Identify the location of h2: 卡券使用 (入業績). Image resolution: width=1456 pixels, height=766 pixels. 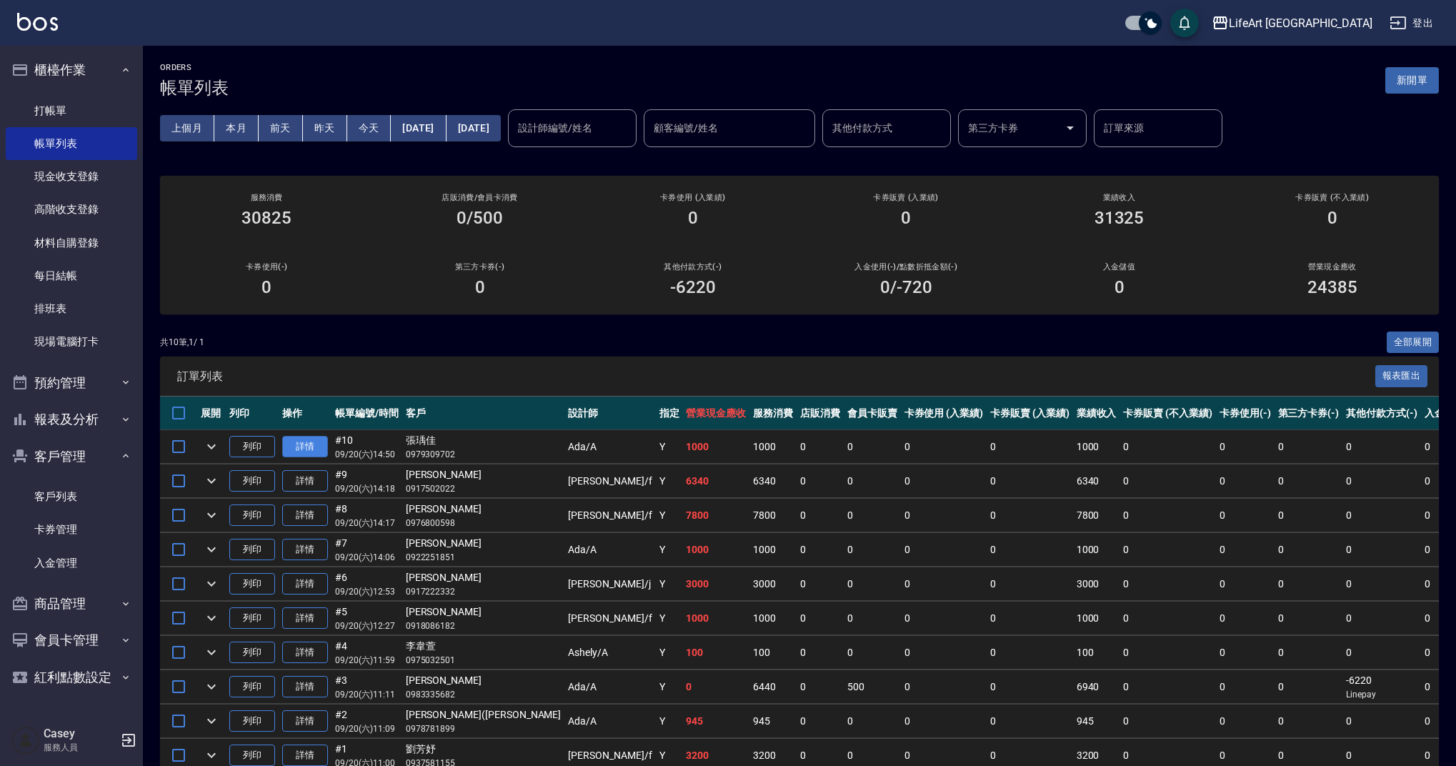
(693, 197).